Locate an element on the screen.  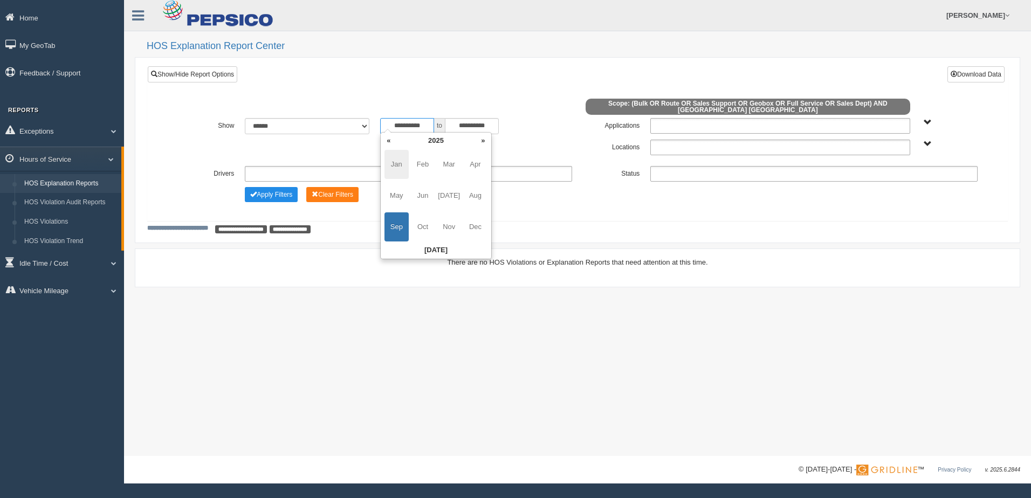
span: Jan is located at coordinates (396, 165).